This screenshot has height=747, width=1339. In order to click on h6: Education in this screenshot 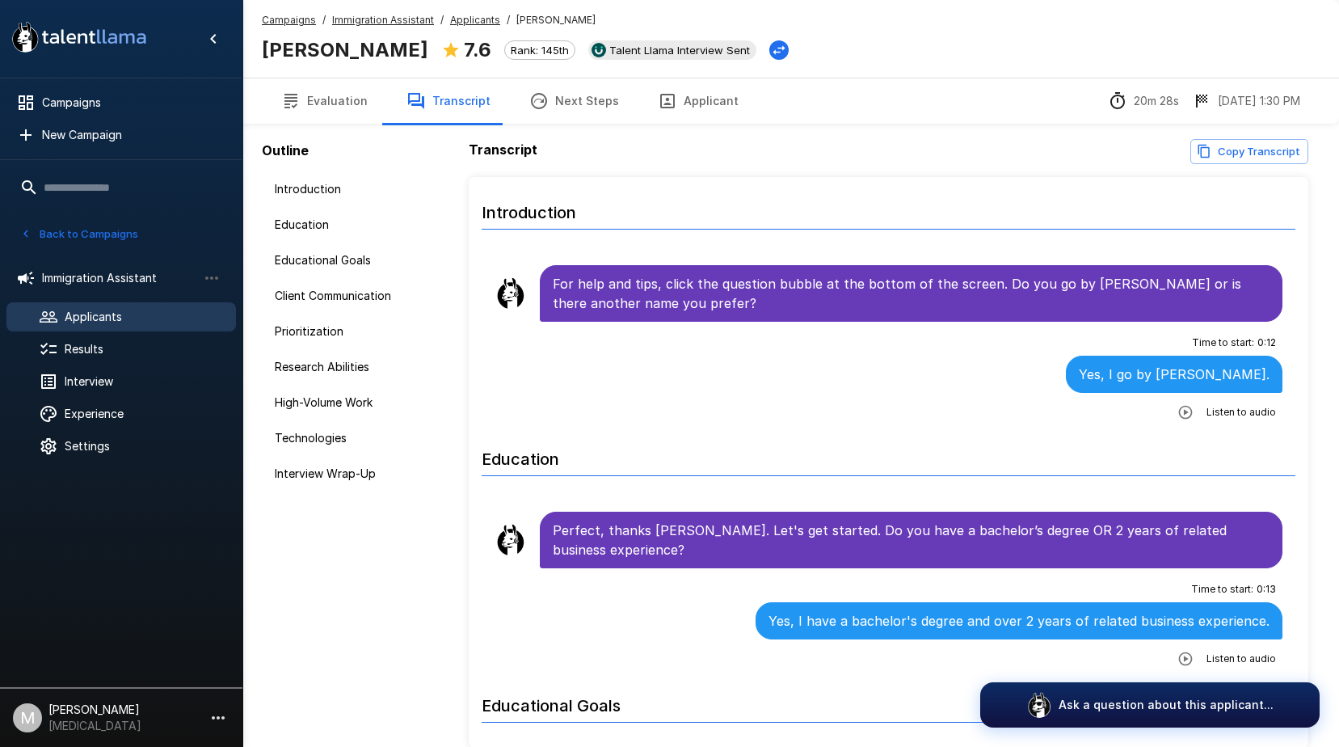, I will do `click(888, 454)`.